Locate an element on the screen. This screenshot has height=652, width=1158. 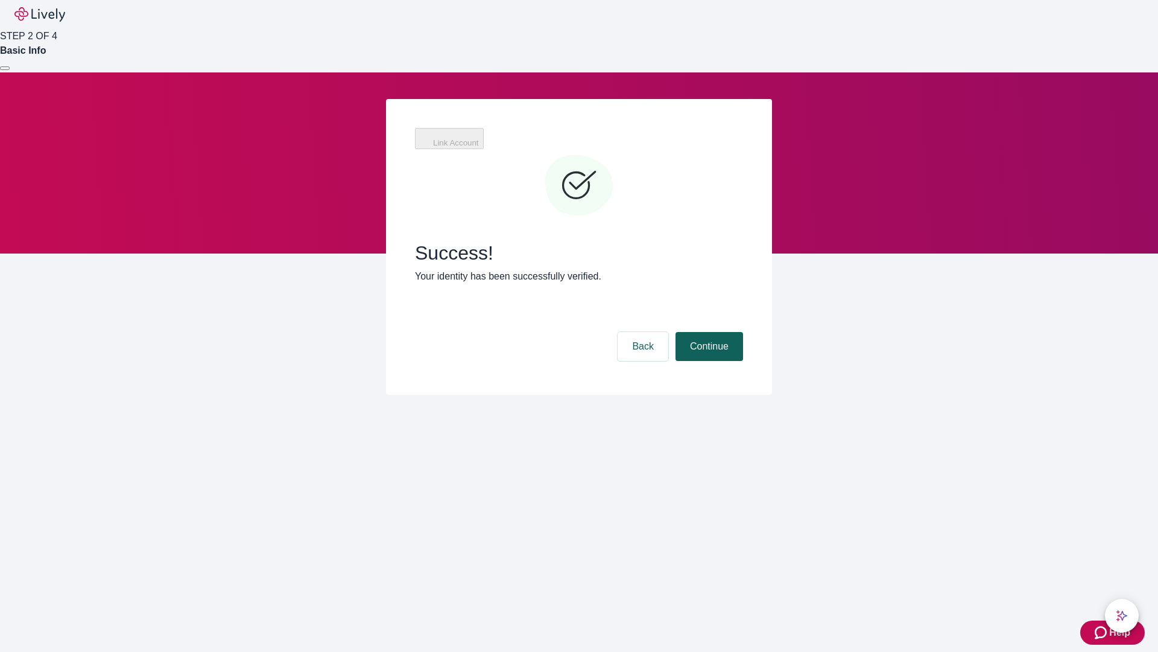
button: Continue is located at coordinates (710, 346).